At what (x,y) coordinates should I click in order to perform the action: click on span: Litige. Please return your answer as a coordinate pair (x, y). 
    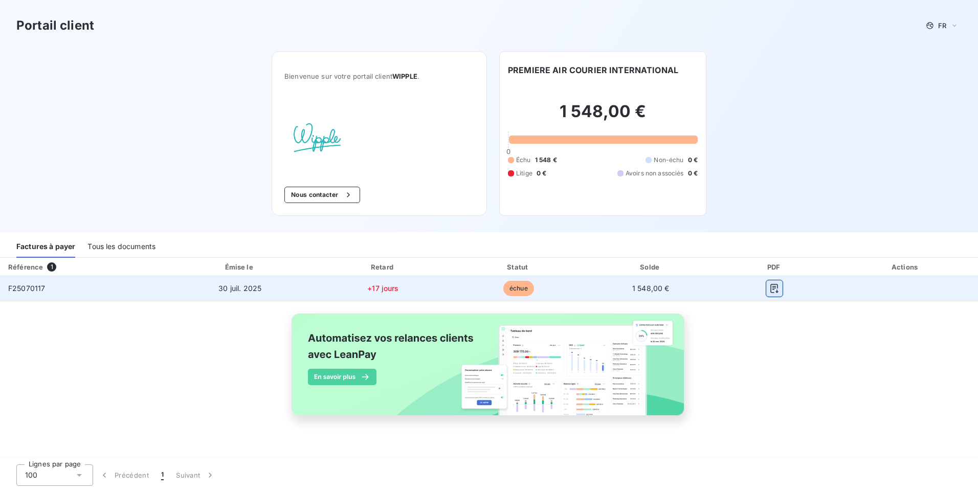
    Looking at the image, I should click on (524, 173).